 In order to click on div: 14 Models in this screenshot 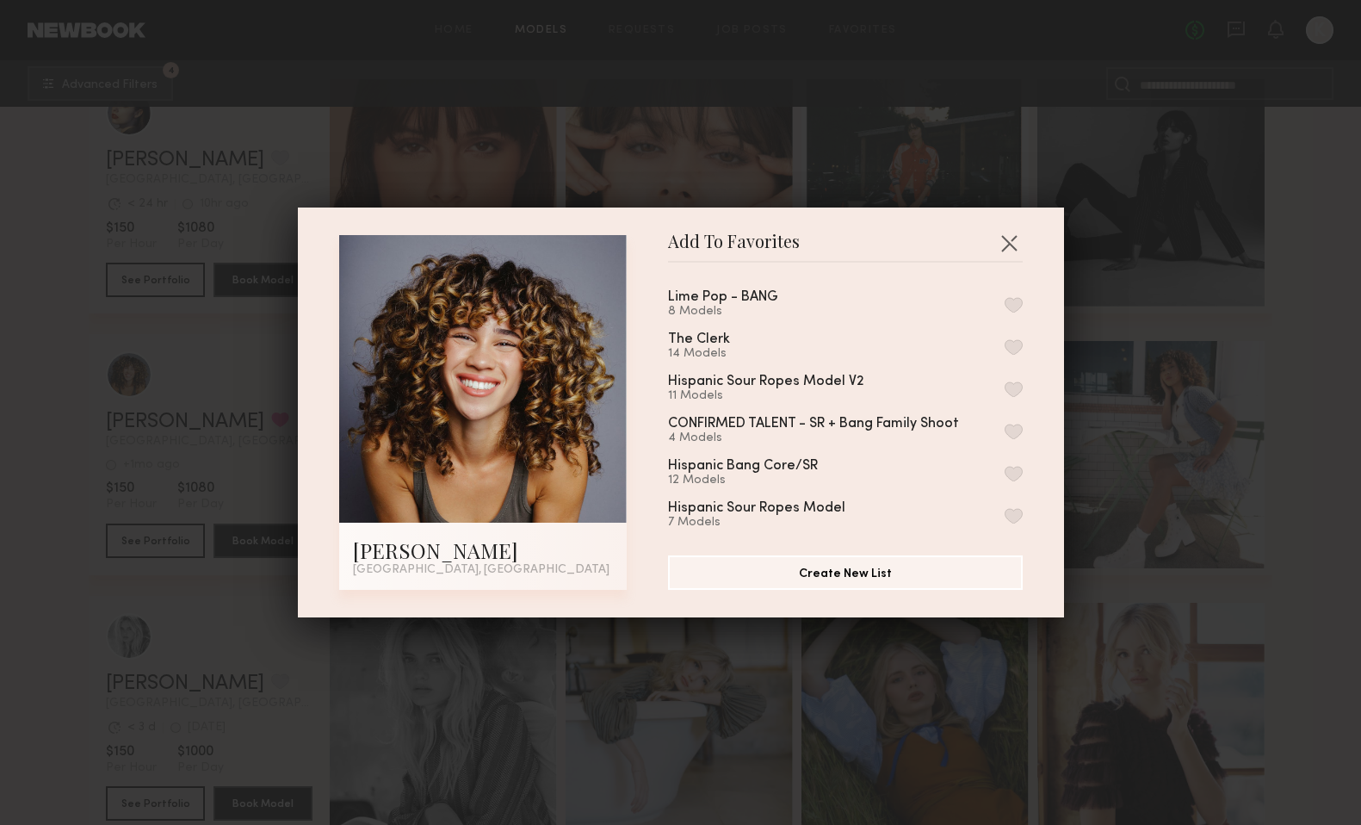, I will do `click(720, 354)`.